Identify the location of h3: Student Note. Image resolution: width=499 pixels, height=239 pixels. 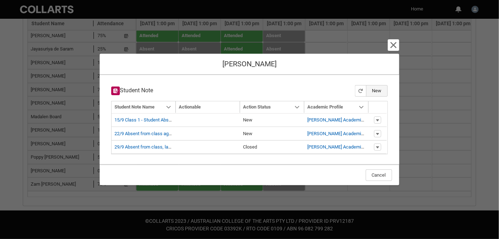
(132, 91).